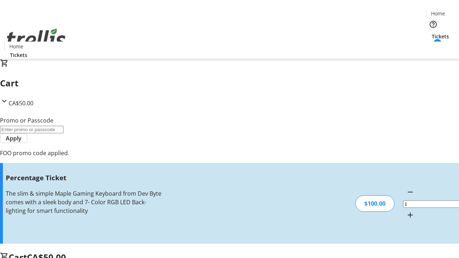  Describe the element at coordinates (410, 192) in the screenshot. I see `button: Decrement by one` at that location.